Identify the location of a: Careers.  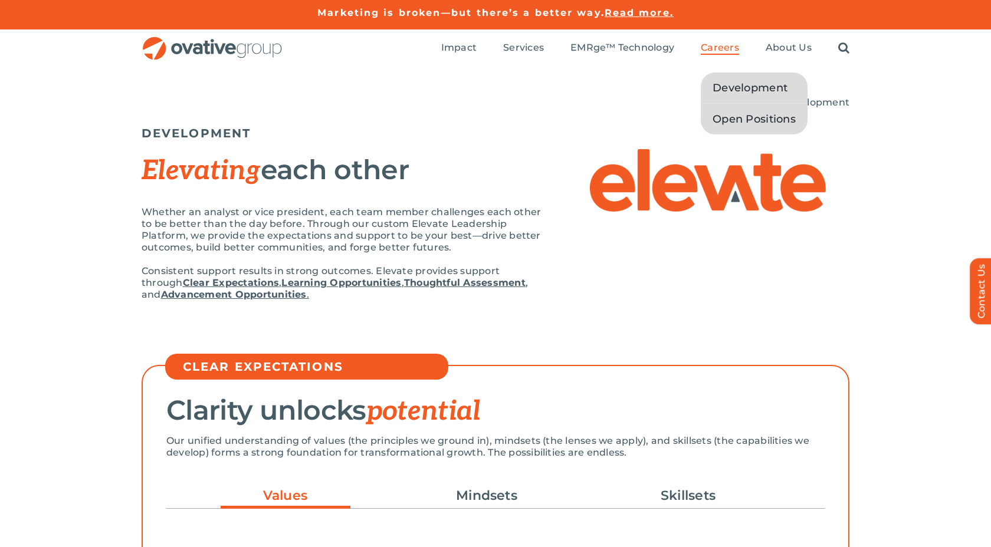
(720, 48).